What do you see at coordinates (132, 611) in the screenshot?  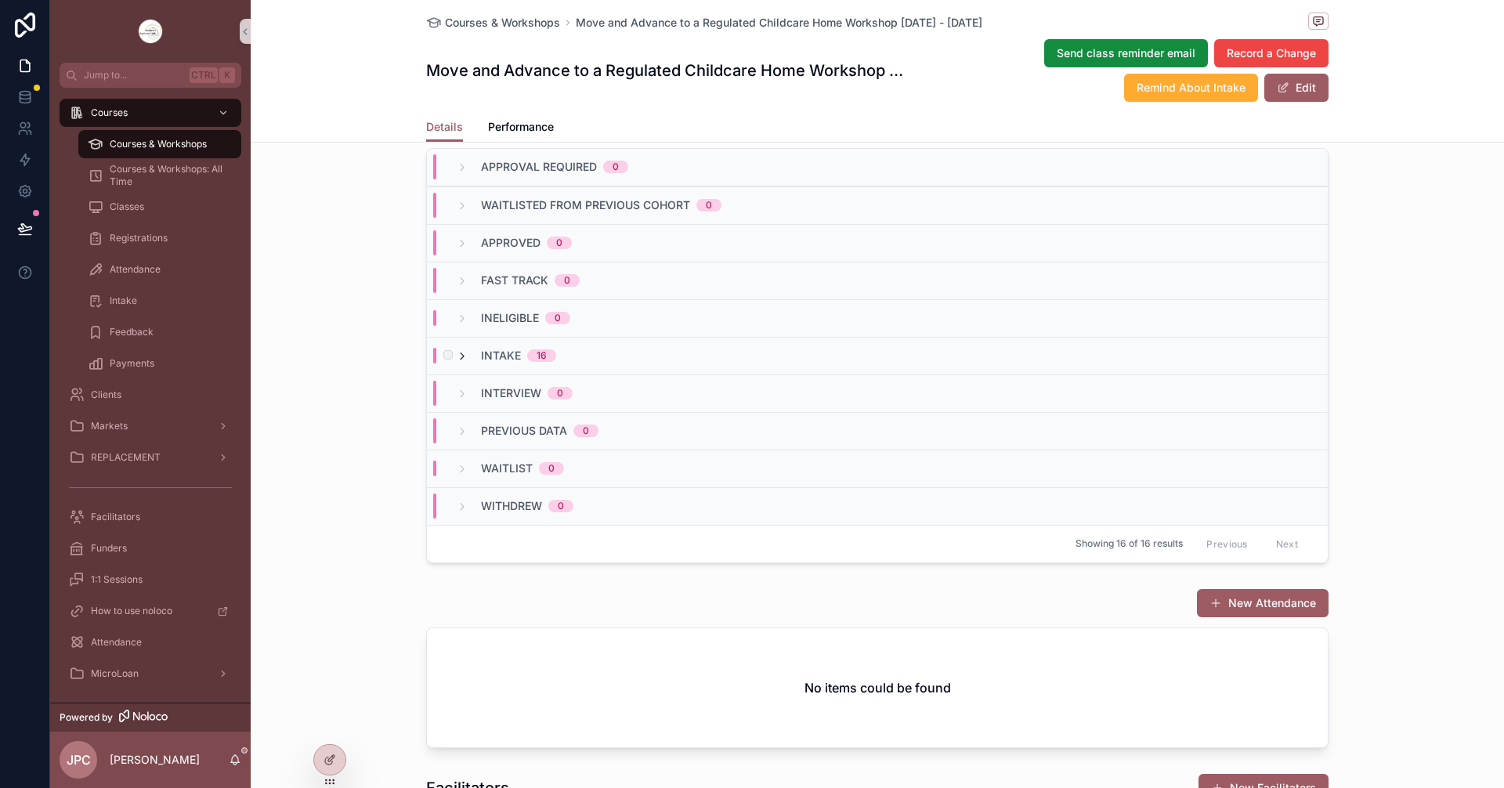 I see `span: How to use noloco` at bounding box center [132, 611].